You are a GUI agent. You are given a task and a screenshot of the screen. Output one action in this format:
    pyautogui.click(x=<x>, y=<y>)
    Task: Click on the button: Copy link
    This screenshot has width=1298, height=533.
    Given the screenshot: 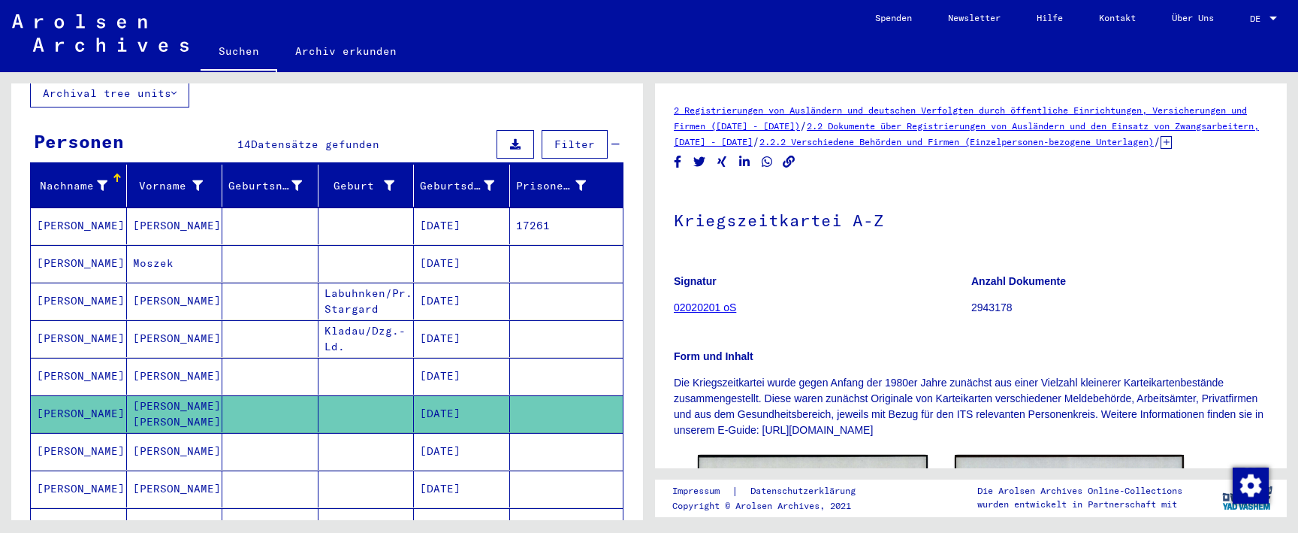 What is the action you would take?
    pyautogui.click(x=789, y=162)
    